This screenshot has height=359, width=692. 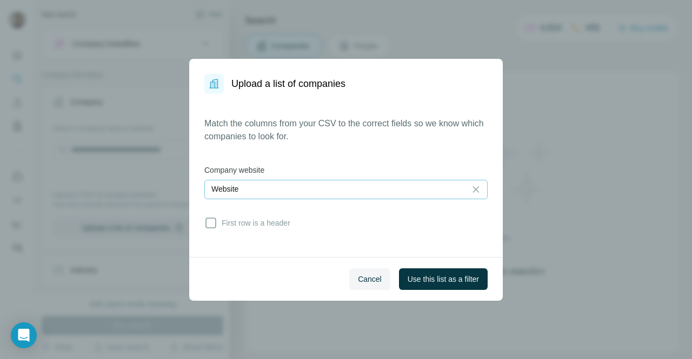 What do you see at coordinates (346, 130) in the screenshot?
I see `p: Match the columns from your CSV to the correct fields so we know which companies to look for.` at bounding box center [346, 130].